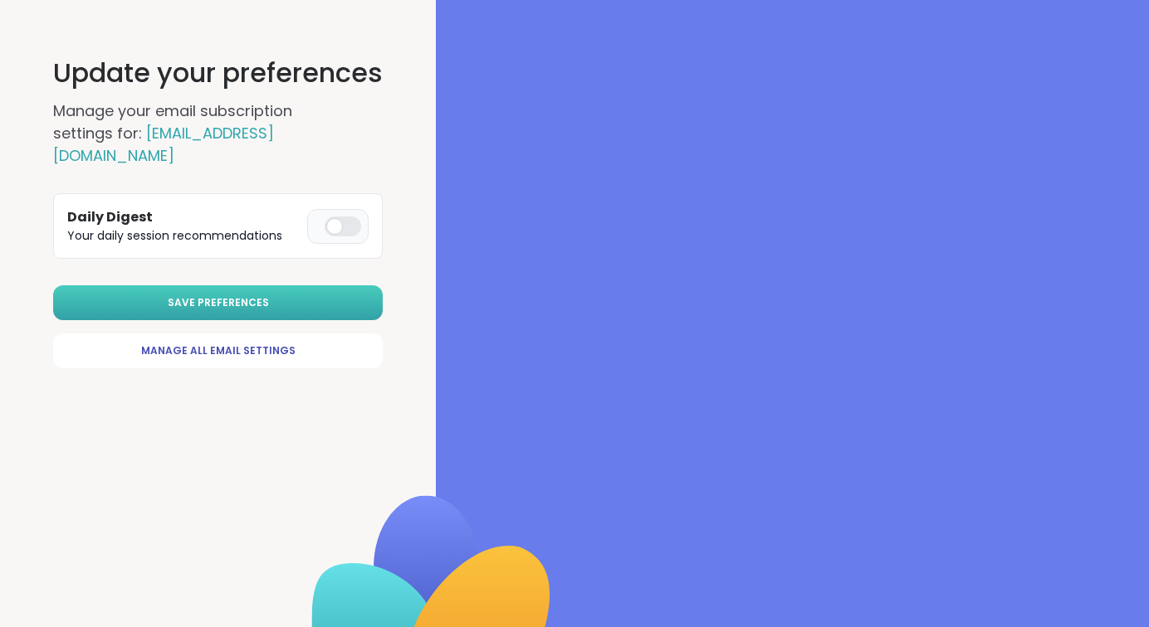 This screenshot has width=1149, height=627. I want to click on h1: Update your preferences, so click(217, 73).